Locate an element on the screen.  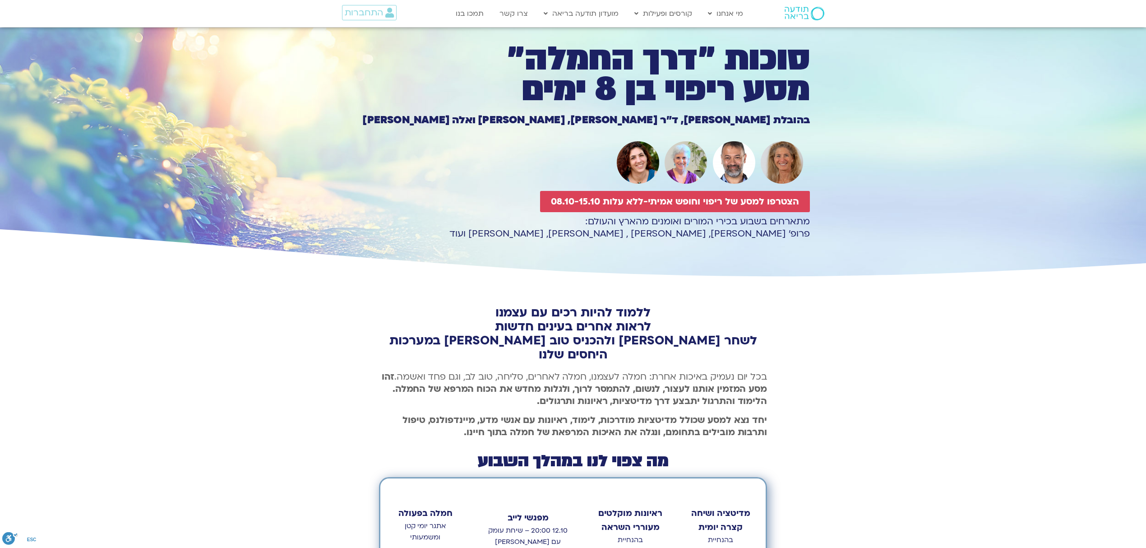
p: אתגר יומי קטן ומשמעותי is located at coordinates (426, 532).